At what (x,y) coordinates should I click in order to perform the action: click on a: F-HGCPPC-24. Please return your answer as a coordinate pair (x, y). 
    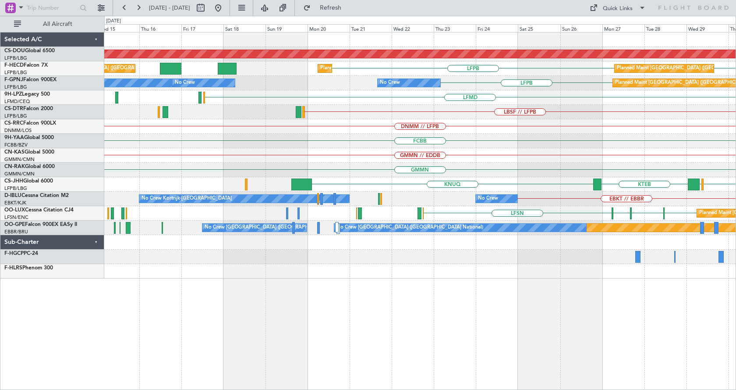
    Looking at the image, I should click on (21, 253).